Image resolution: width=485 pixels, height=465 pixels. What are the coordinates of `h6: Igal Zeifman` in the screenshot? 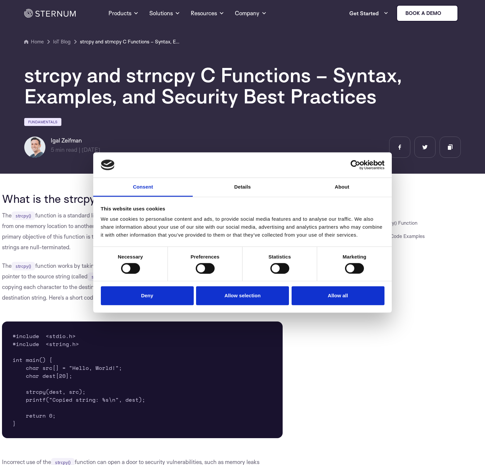 It's located at (75, 141).